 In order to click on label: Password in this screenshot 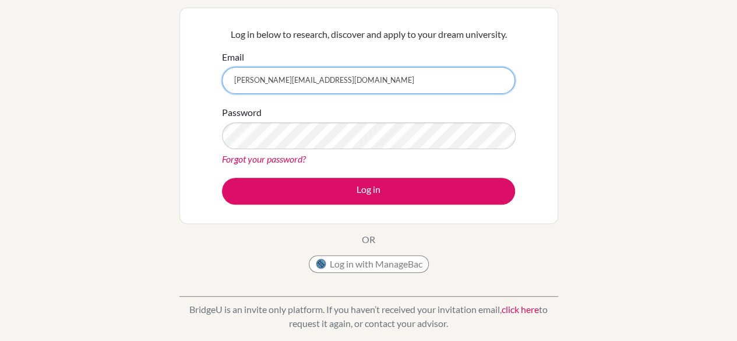, I will do `click(242, 112)`.